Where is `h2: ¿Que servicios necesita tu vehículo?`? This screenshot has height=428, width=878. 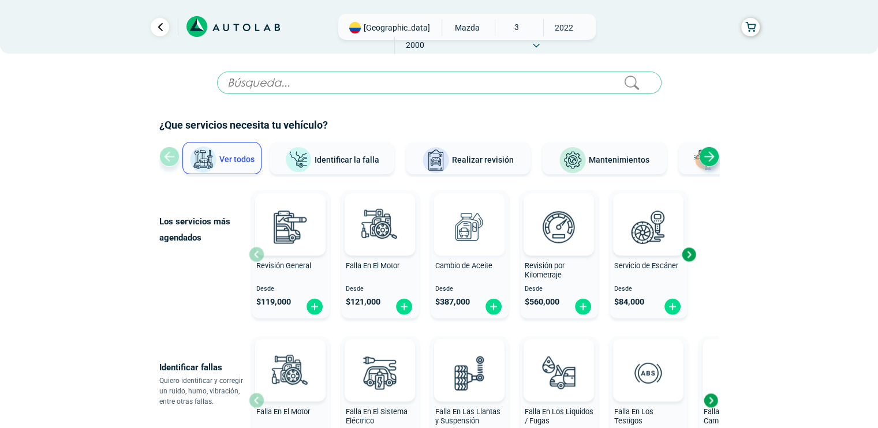 h2: ¿Que servicios necesita tu vehículo? is located at coordinates (439, 125).